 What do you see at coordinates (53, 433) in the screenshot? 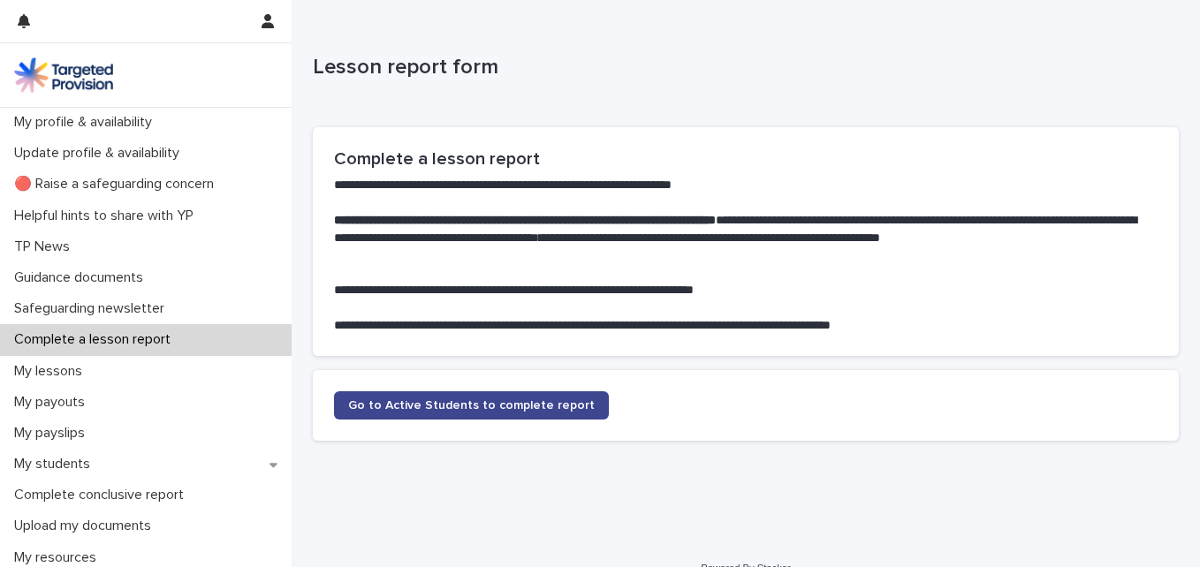
I see `p: My payslips` at bounding box center [53, 433].